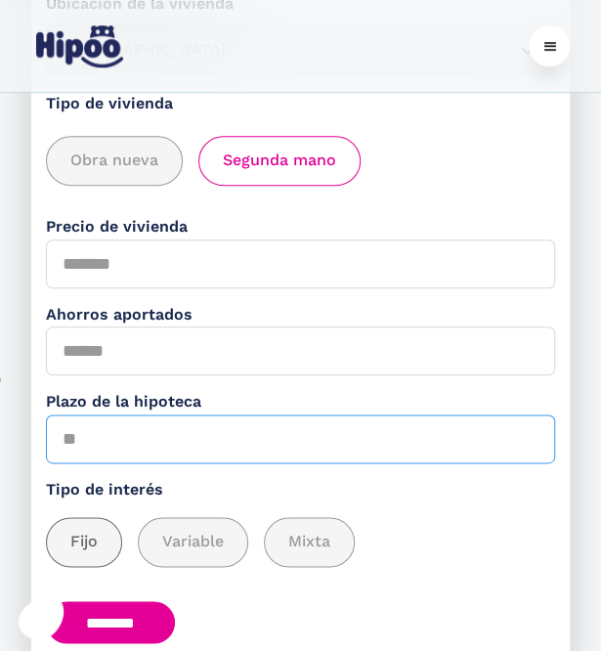 This screenshot has height=651, width=601. I want to click on label: Precio de vivienda, so click(300, 227).